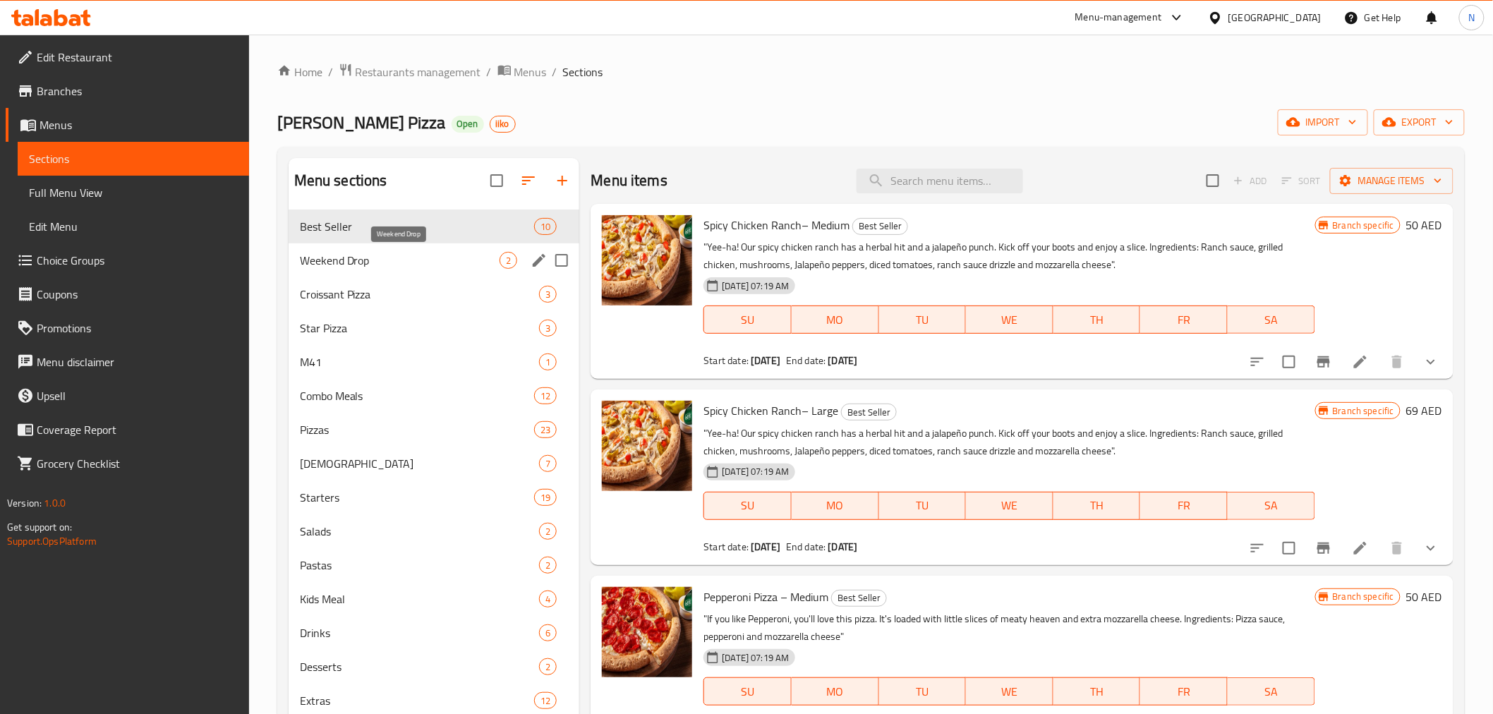 The height and width of the screenshot is (714, 1493). What do you see at coordinates (133, 159) in the screenshot?
I see `a: Sections` at bounding box center [133, 159].